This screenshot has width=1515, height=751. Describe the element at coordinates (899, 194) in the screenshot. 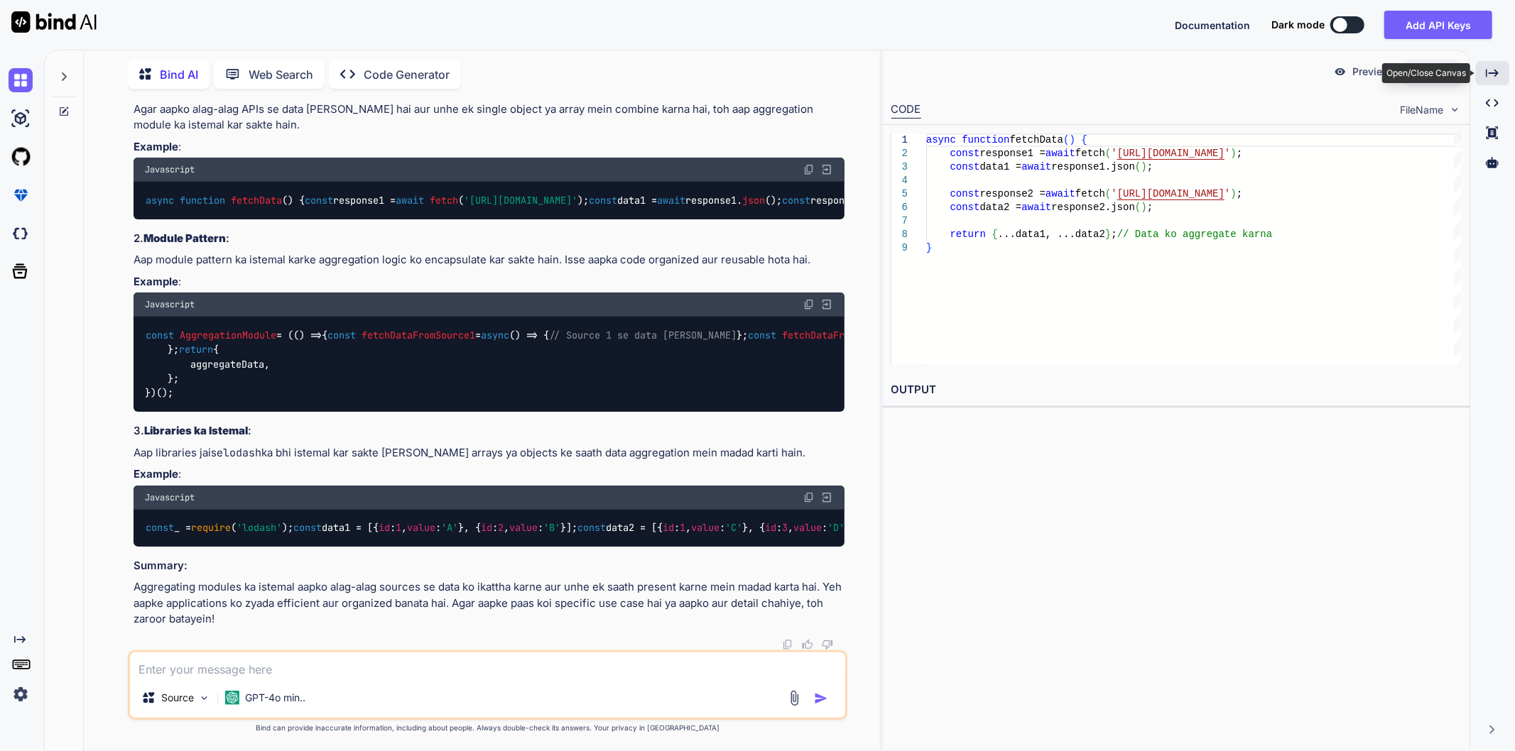

I see `div: 5` at that location.